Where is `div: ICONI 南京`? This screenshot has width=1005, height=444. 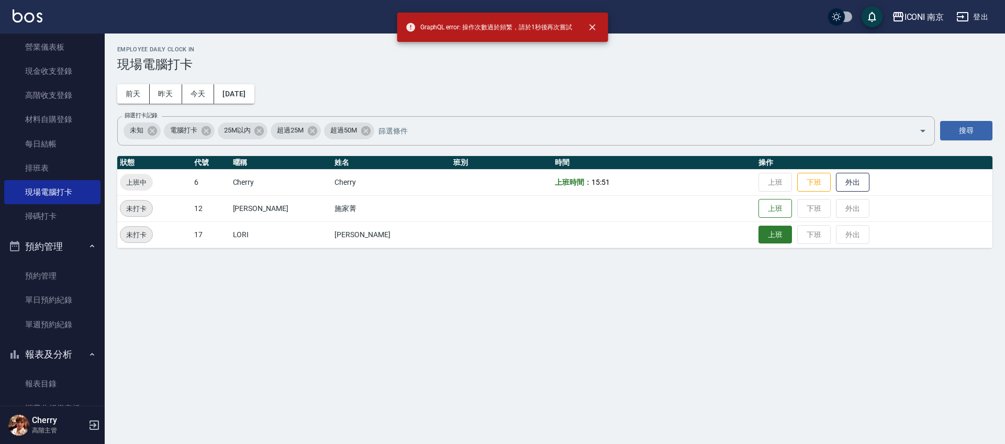 div: ICONI 南京 is located at coordinates (924, 17).